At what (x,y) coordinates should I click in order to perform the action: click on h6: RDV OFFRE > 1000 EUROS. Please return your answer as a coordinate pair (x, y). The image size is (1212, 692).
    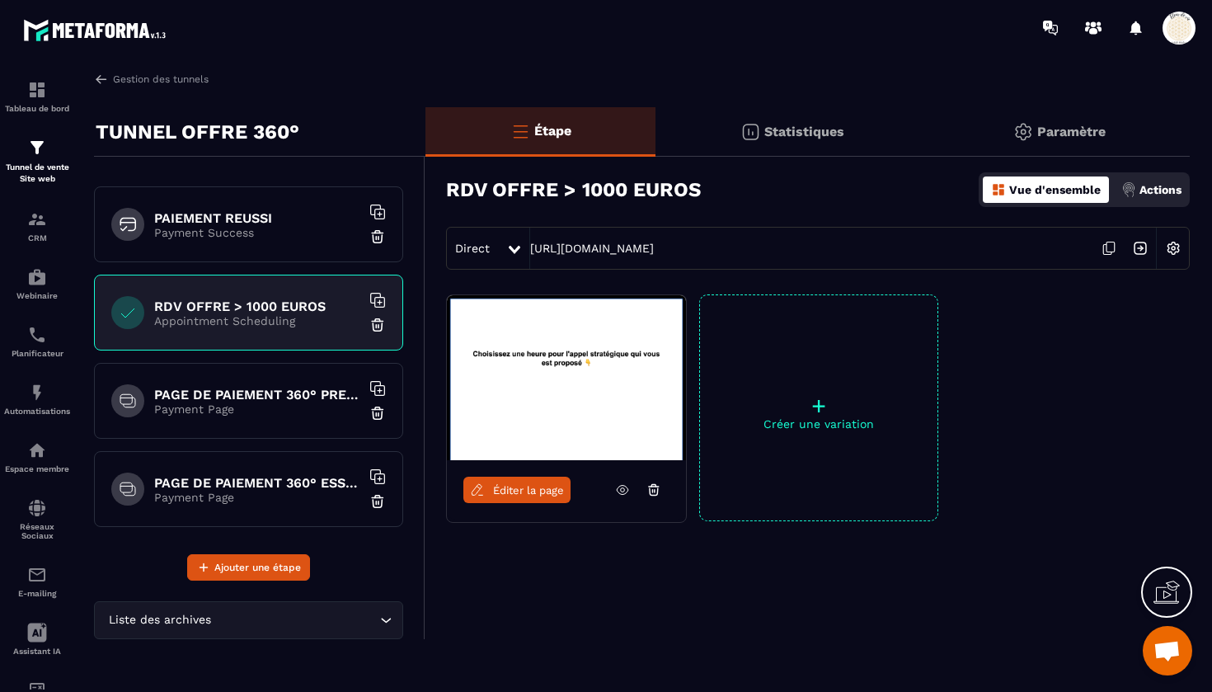
    Looking at the image, I should click on (257, 306).